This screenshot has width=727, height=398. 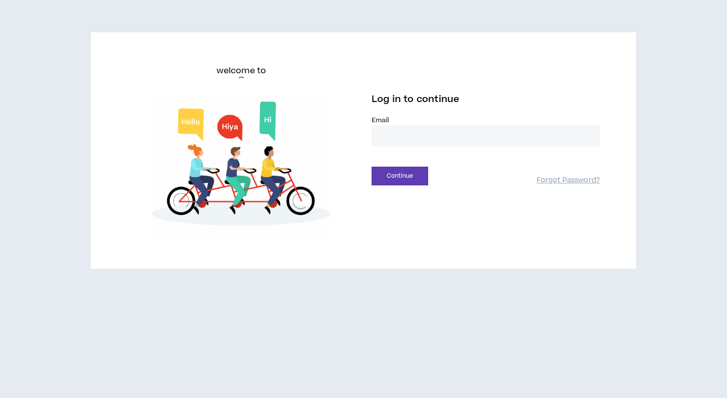 What do you see at coordinates (416, 99) in the screenshot?
I see `span: Log in to continue` at bounding box center [416, 99].